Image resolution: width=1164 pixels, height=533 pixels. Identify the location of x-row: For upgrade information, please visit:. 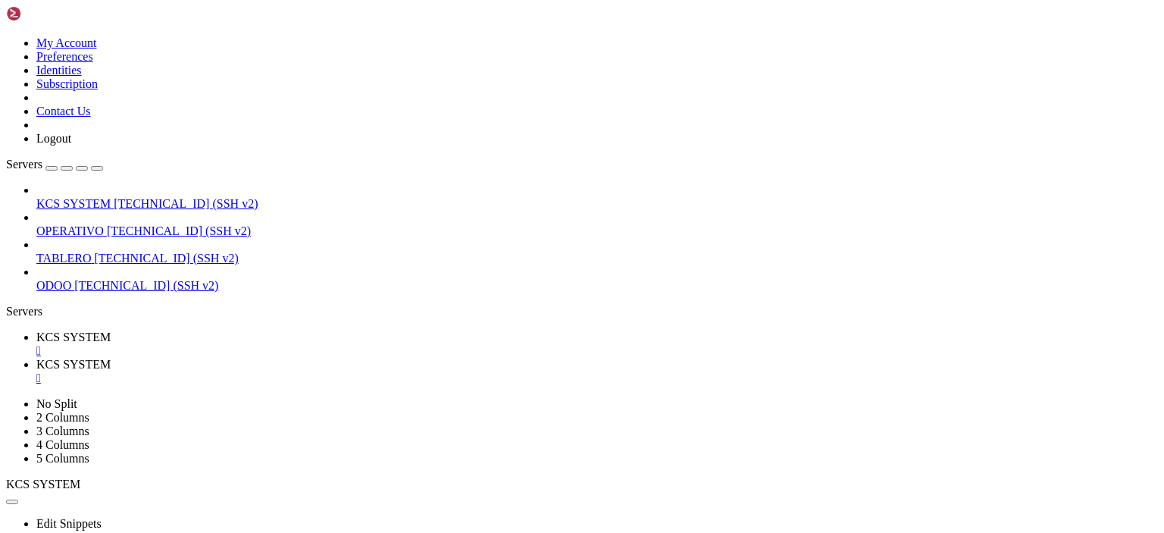
(486, 296).